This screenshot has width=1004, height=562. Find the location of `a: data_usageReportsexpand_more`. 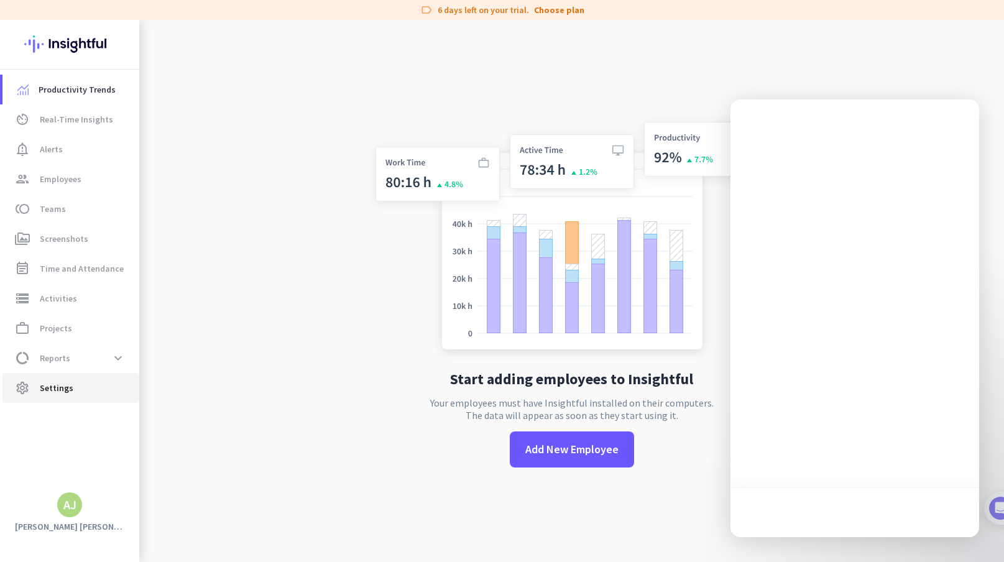

a: data_usageReportsexpand_more is located at coordinates (71, 358).